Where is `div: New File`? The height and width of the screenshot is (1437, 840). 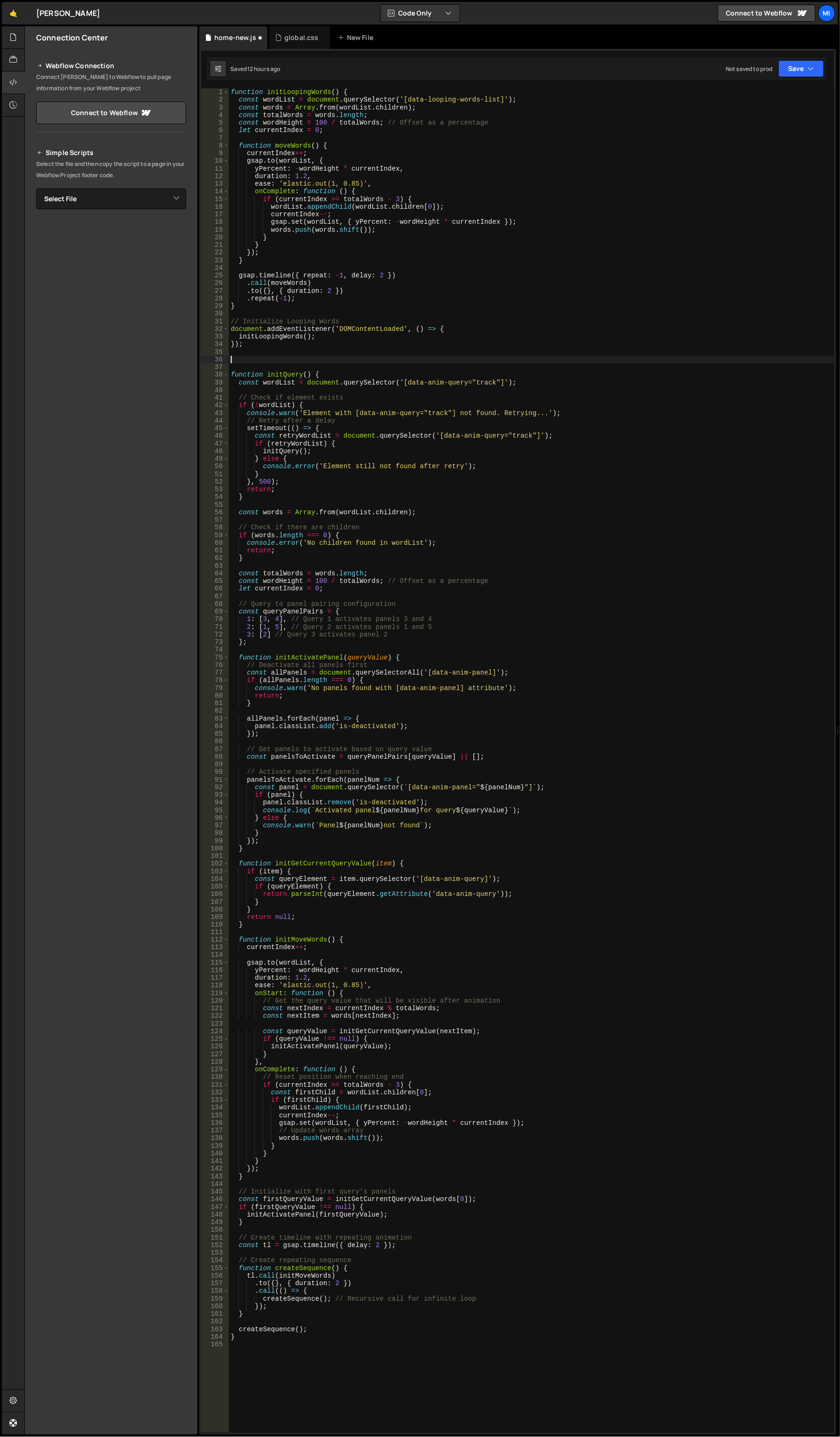 div: New File is located at coordinates (357, 38).